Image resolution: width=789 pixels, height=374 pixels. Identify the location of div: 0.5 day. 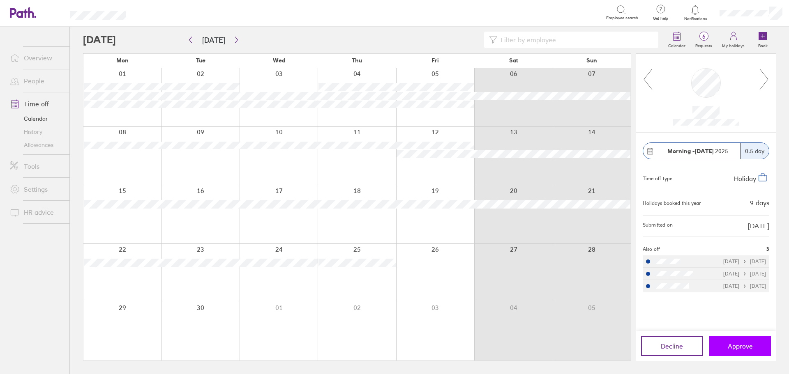
(755, 151).